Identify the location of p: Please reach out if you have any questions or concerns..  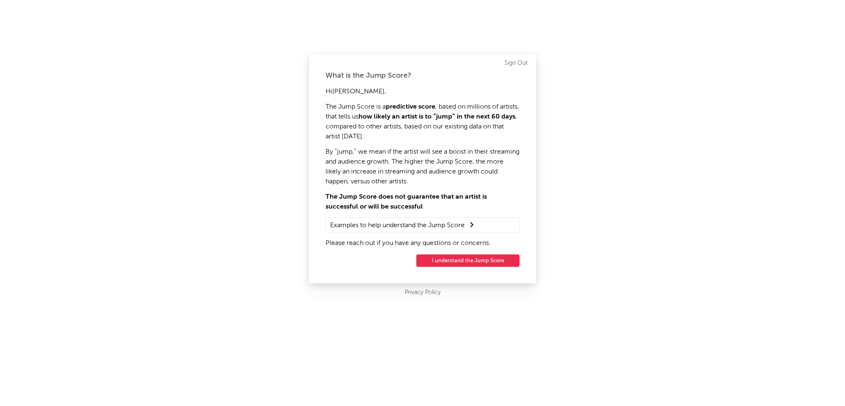
(423, 243).